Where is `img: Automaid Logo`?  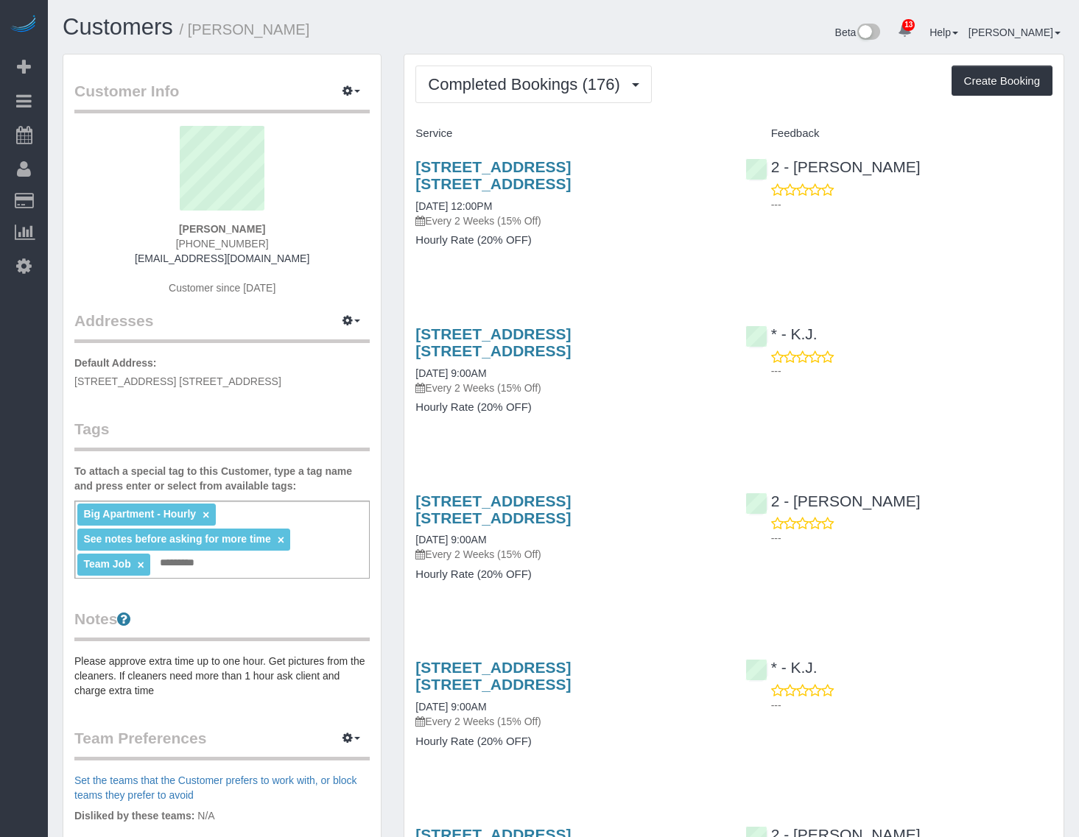
img: Automaid Logo is located at coordinates (24, 25).